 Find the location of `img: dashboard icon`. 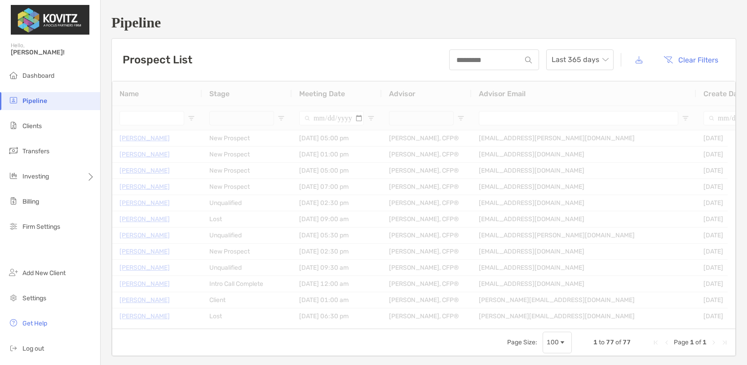

img: dashboard icon is located at coordinates (13, 75).